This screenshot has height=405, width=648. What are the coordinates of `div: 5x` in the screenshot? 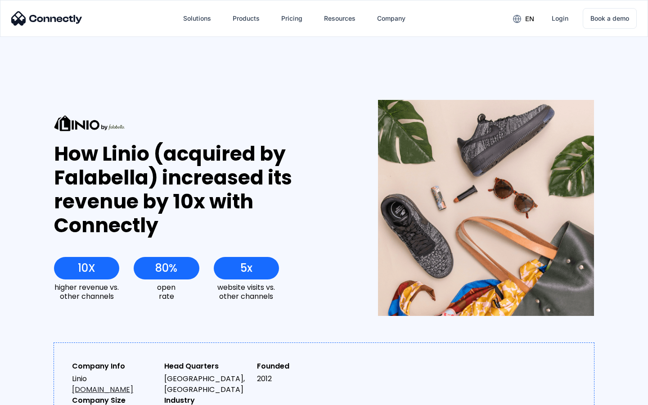 It's located at (246, 268).